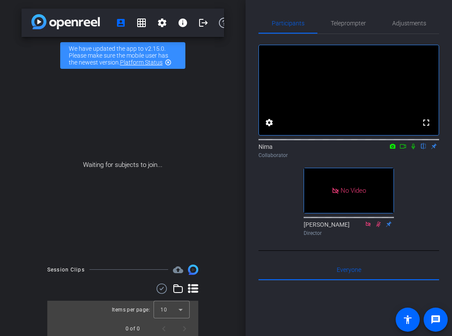 This screenshot has width=452, height=336. What do you see at coordinates (349, 233) in the screenshot?
I see `div: Director` at bounding box center [349, 233].